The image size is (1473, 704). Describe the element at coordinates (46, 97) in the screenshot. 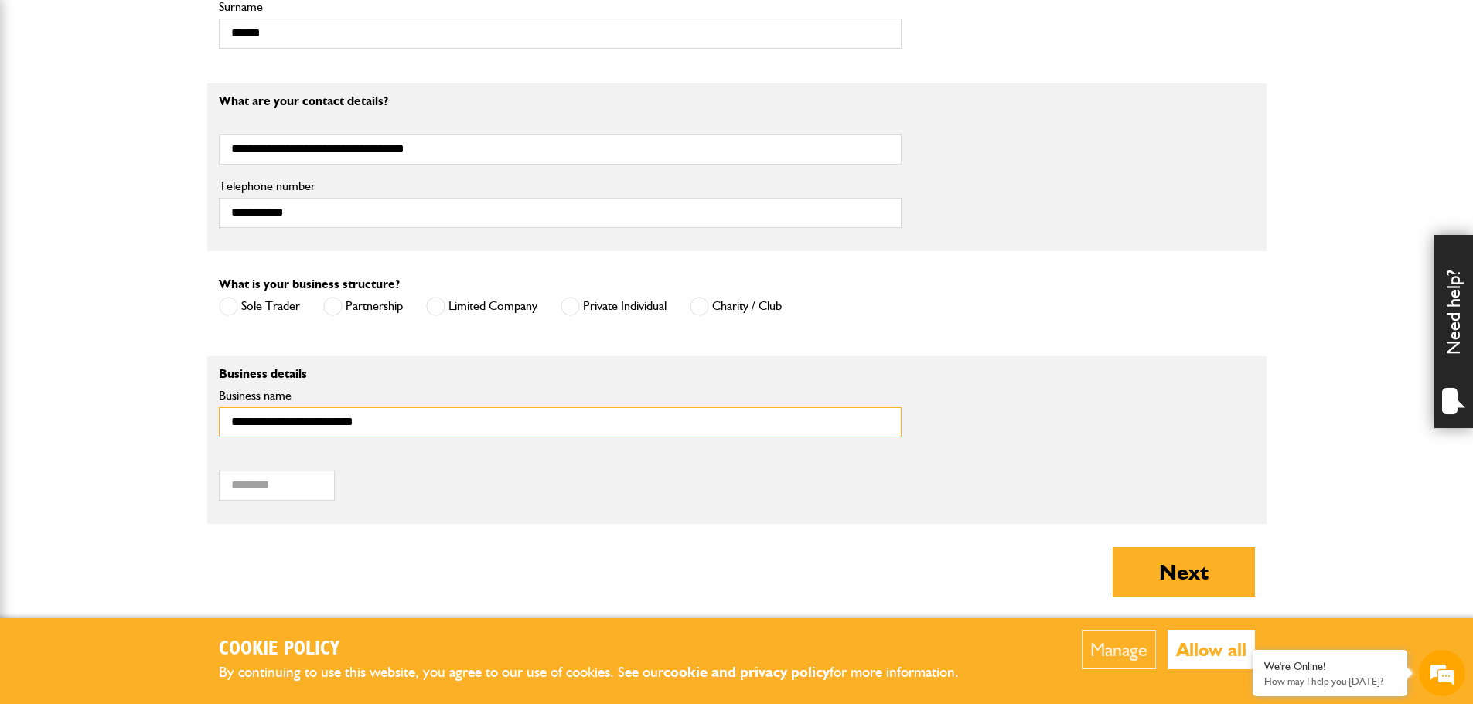

I see `img: d_20077148190_company_1631870298795_20077148190` at that location.